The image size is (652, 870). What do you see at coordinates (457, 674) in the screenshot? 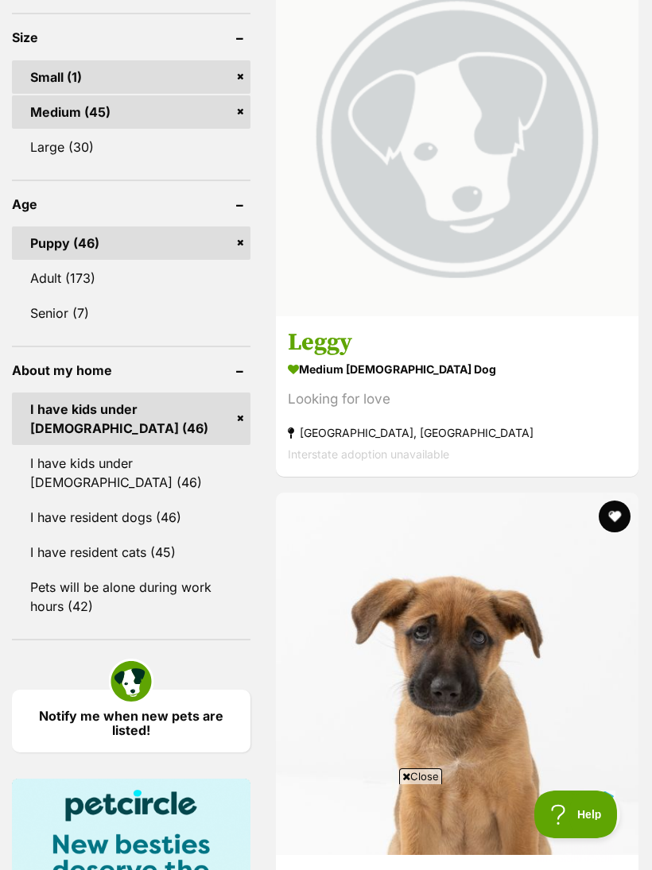
I see `img: Granola - German Shepherd Dog` at bounding box center [457, 674].